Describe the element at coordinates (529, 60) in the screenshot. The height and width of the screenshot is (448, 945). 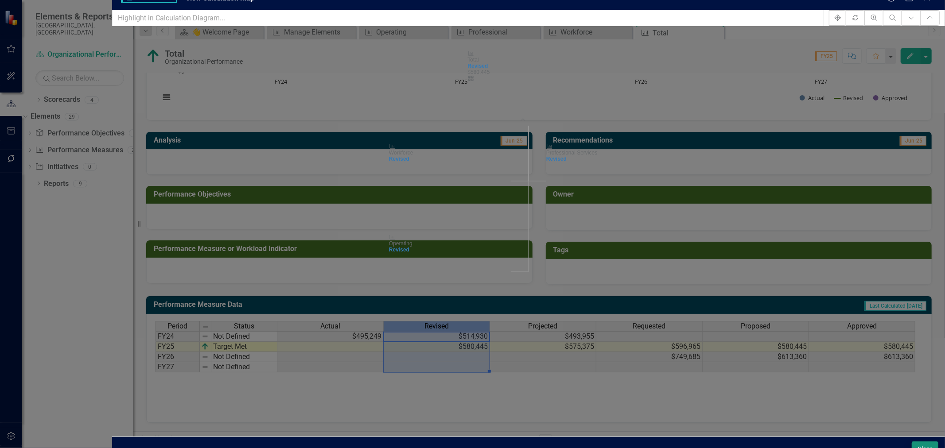
I see `div: Total` at that location.